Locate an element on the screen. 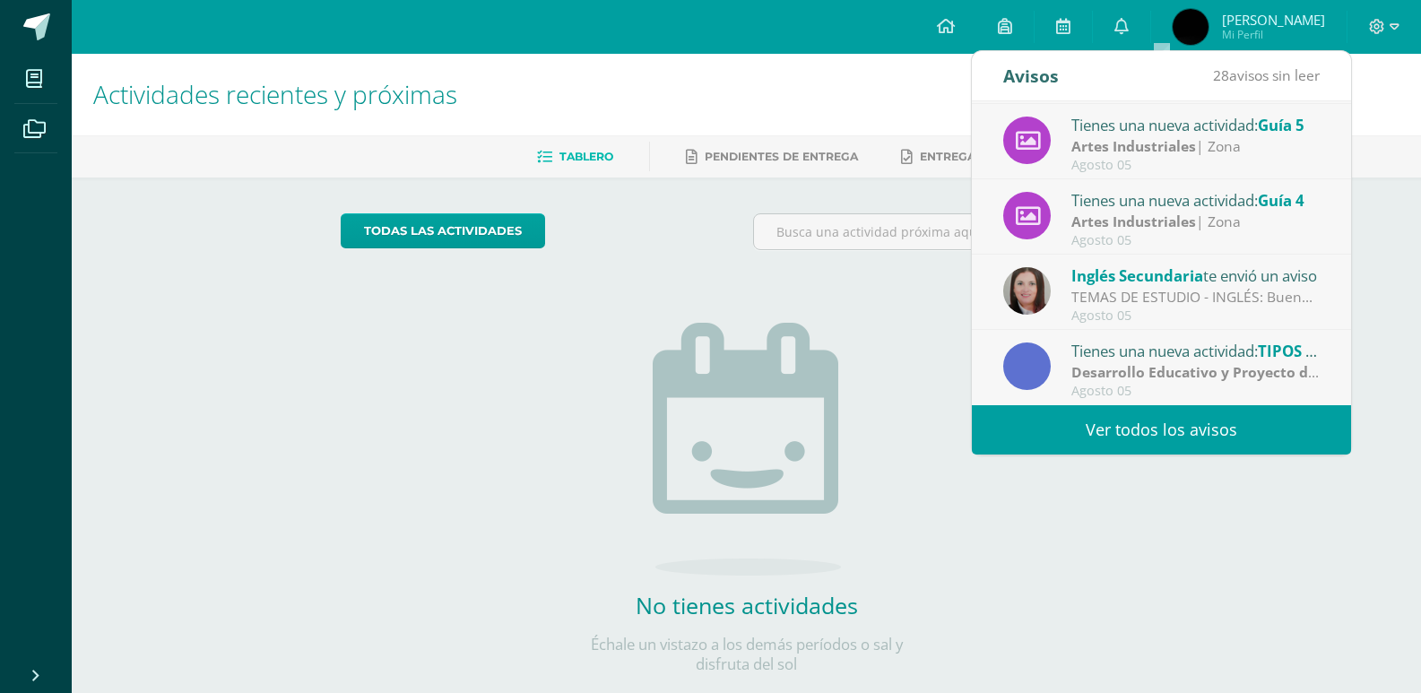  span: Guía 5 is located at coordinates (1281, 125).